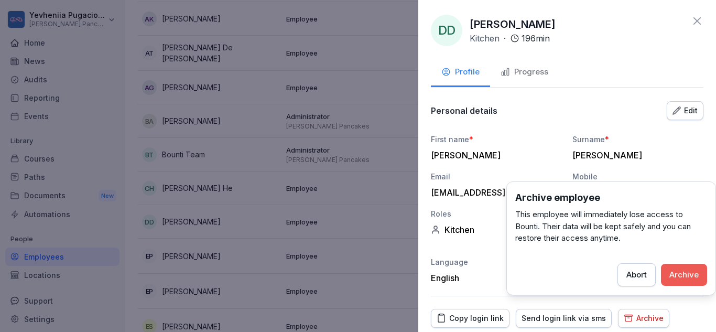 The width and height of the screenshot is (716, 332). Describe the element at coordinates (496, 278) in the screenshot. I see `div: English` at that location.